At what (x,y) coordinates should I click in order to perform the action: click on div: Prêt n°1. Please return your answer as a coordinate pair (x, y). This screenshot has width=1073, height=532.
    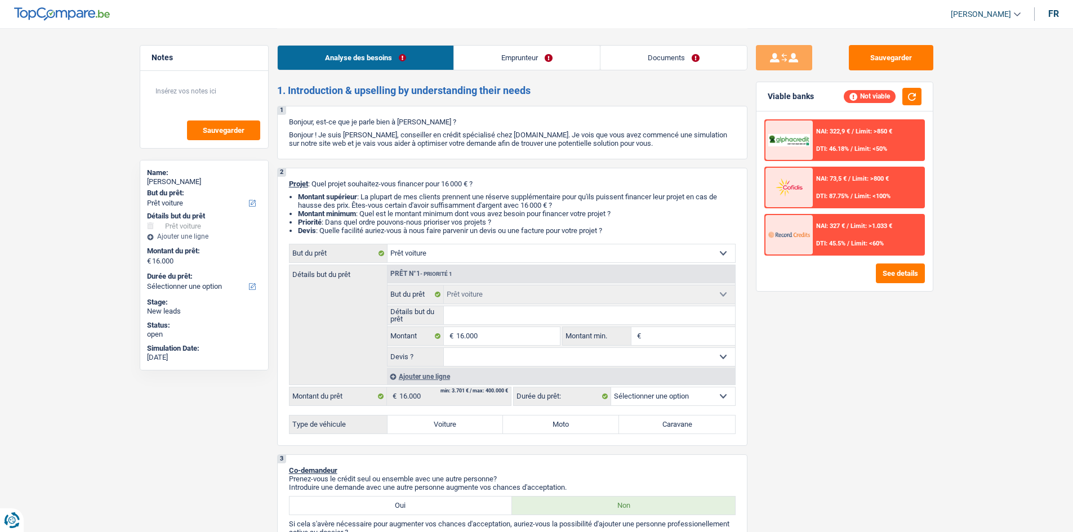
    Looking at the image, I should click on (421, 274).